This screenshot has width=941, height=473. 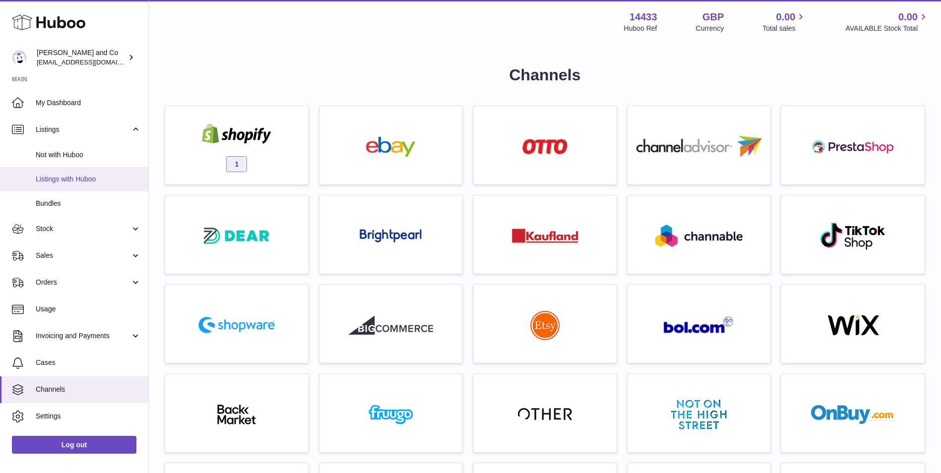 I want to click on img: backmarket, so click(x=236, y=414).